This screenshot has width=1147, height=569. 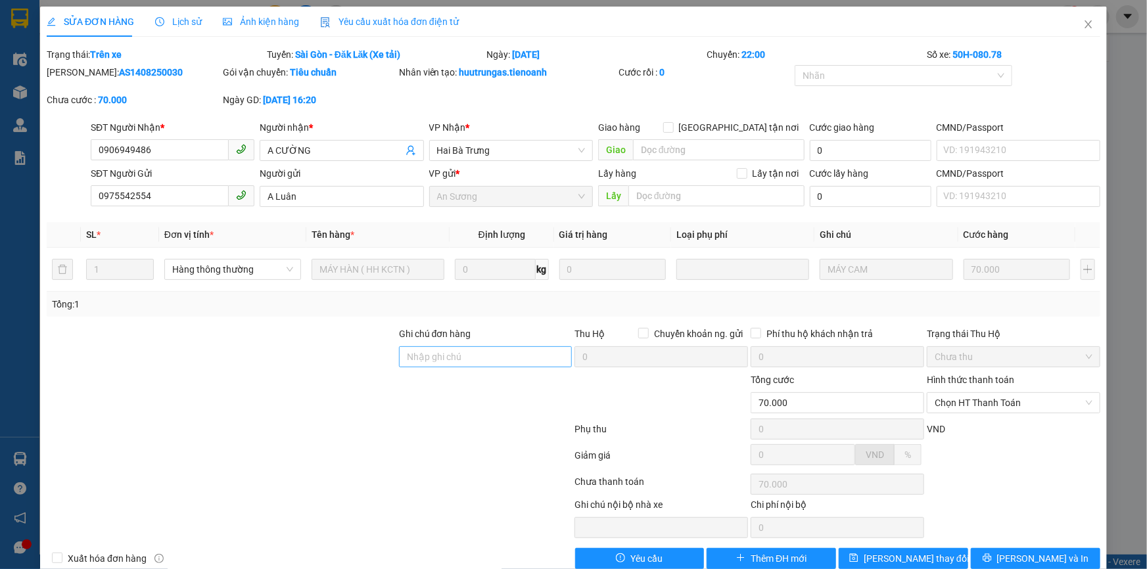 What do you see at coordinates (662, 486) in the screenshot?
I see `div: Chưa thanh toán` at bounding box center [662, 486].